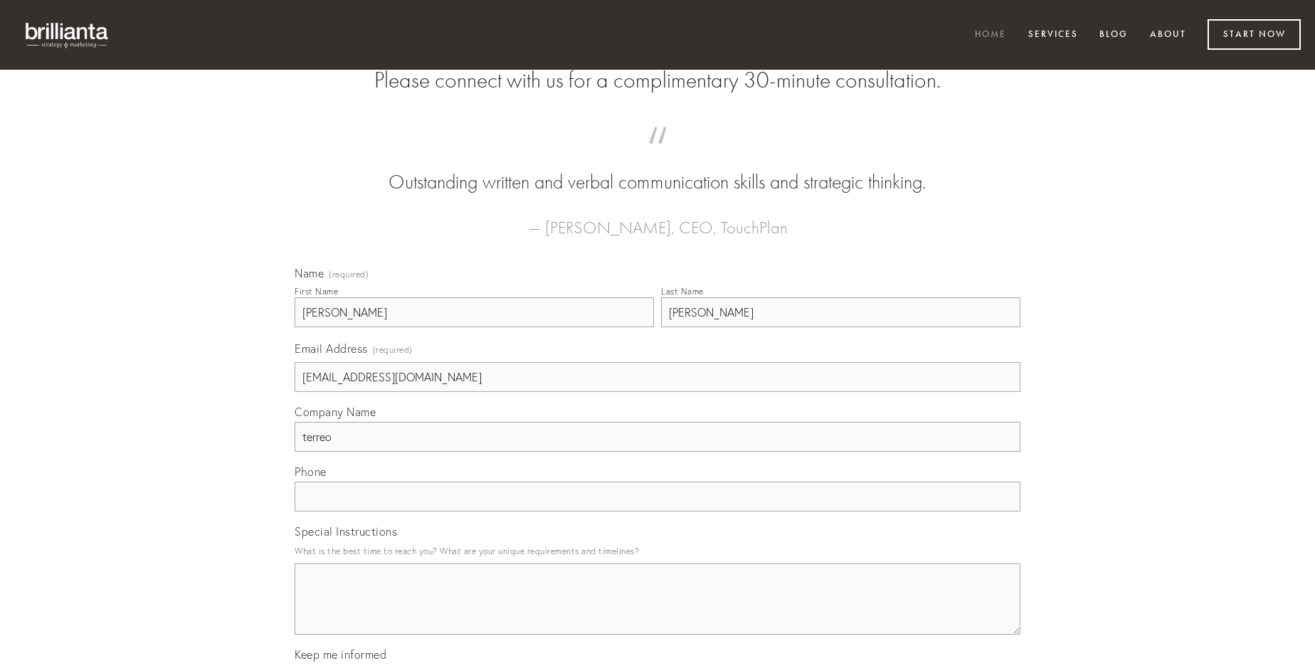  Describe the element at coordinates (1114, 35) in the screenshot. I see `a: Blog` at that location.